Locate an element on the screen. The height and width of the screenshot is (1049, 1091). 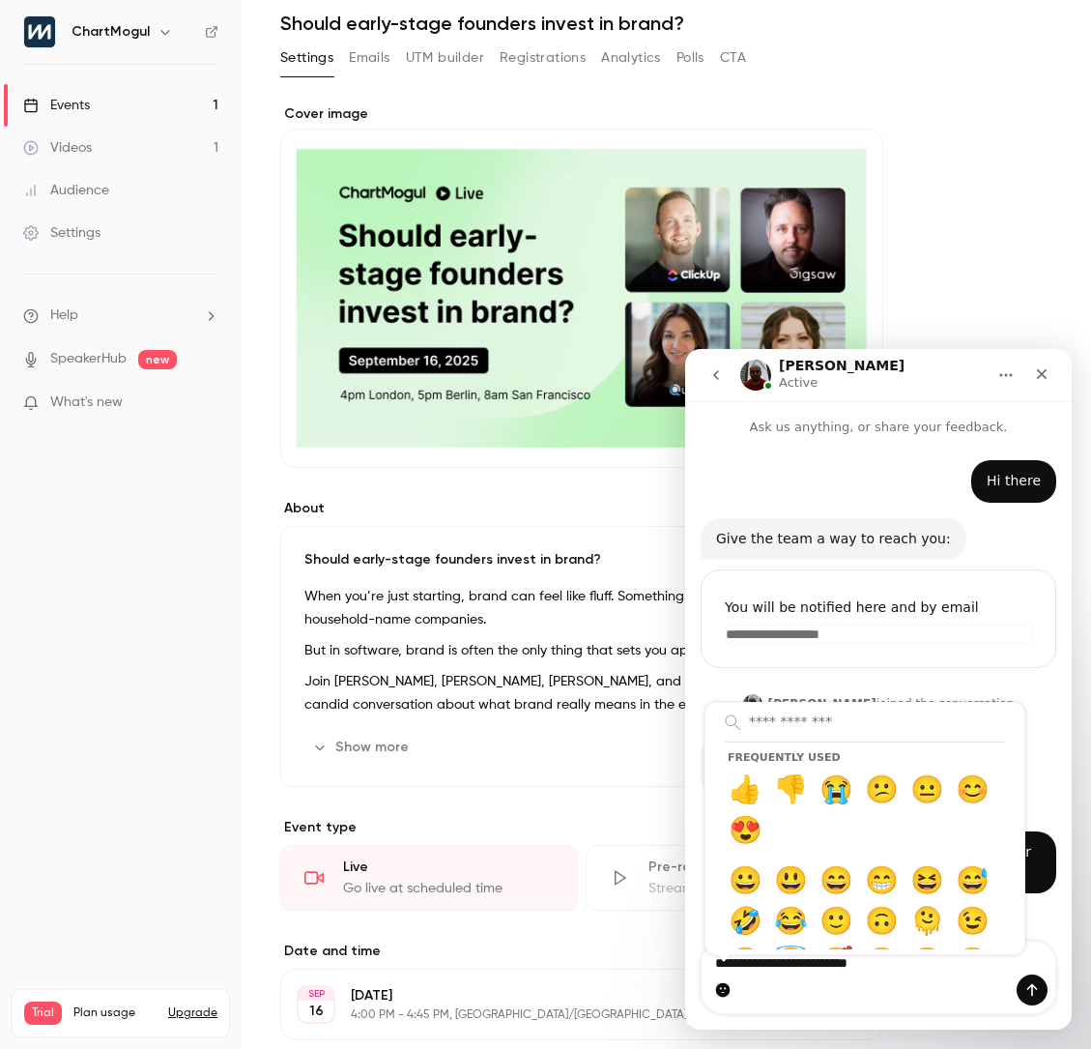
span: Trial is located at coordinates (43, 1013).